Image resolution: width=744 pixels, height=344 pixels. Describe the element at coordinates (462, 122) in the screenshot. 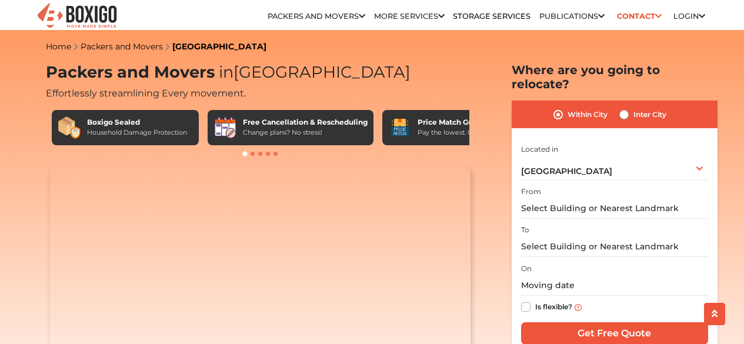

I see `div: Price Match Guarantee` at that location.